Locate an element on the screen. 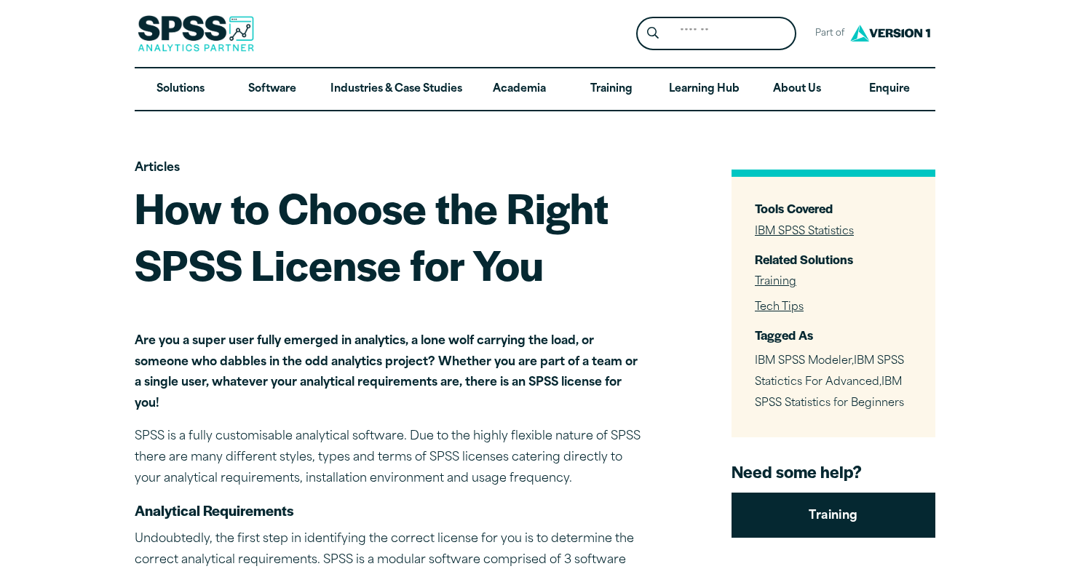  a: IBM SPSS Statistics is located at coordinates (804, 231).